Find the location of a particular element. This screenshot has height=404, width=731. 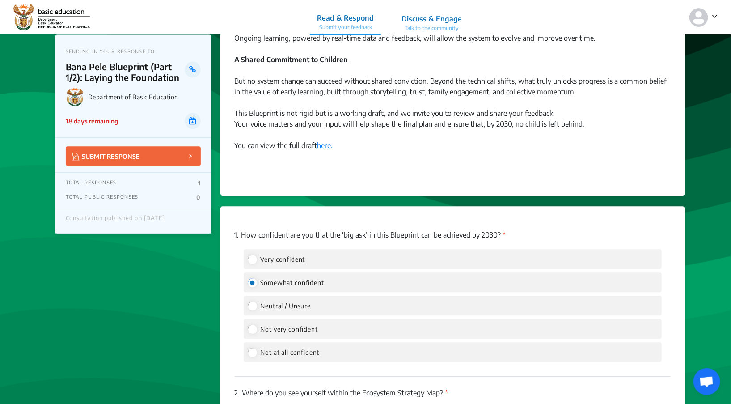

span: Somewhat confident is located at coordinates (292, 282).